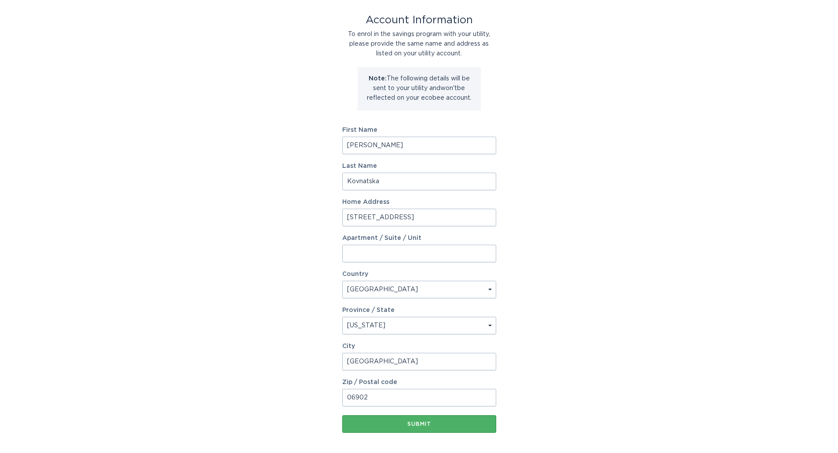 The image size is (838, 453). Describe the element at coordinates (419, 166) in the screenshot. I see `label: Last Name` at that location.